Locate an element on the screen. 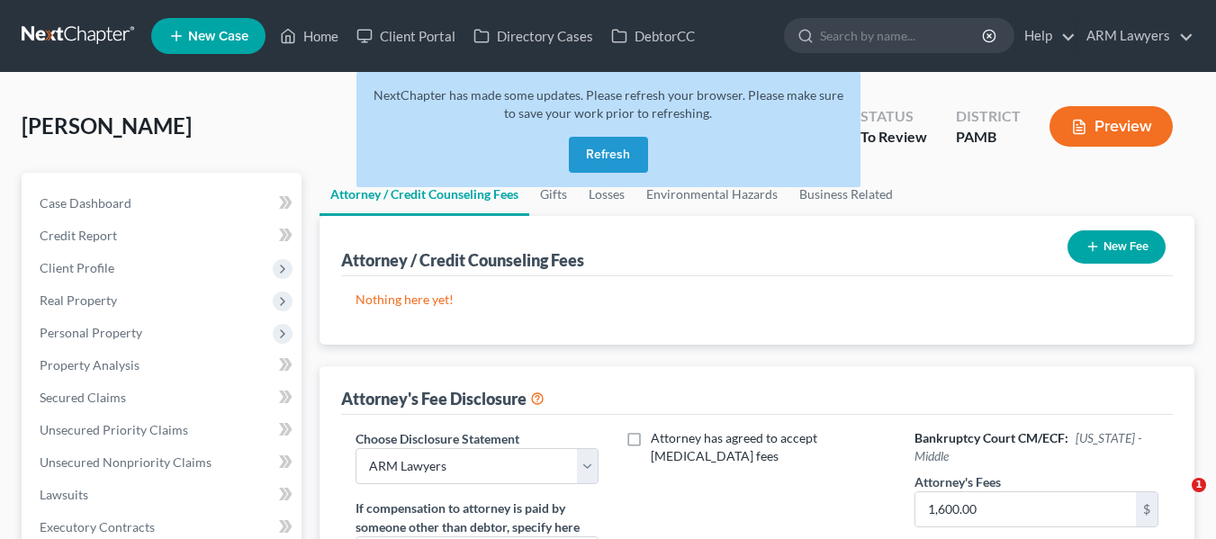 This screenshot has width=1216, height=539. a: Credit Report is located at coordinates (163, 236).